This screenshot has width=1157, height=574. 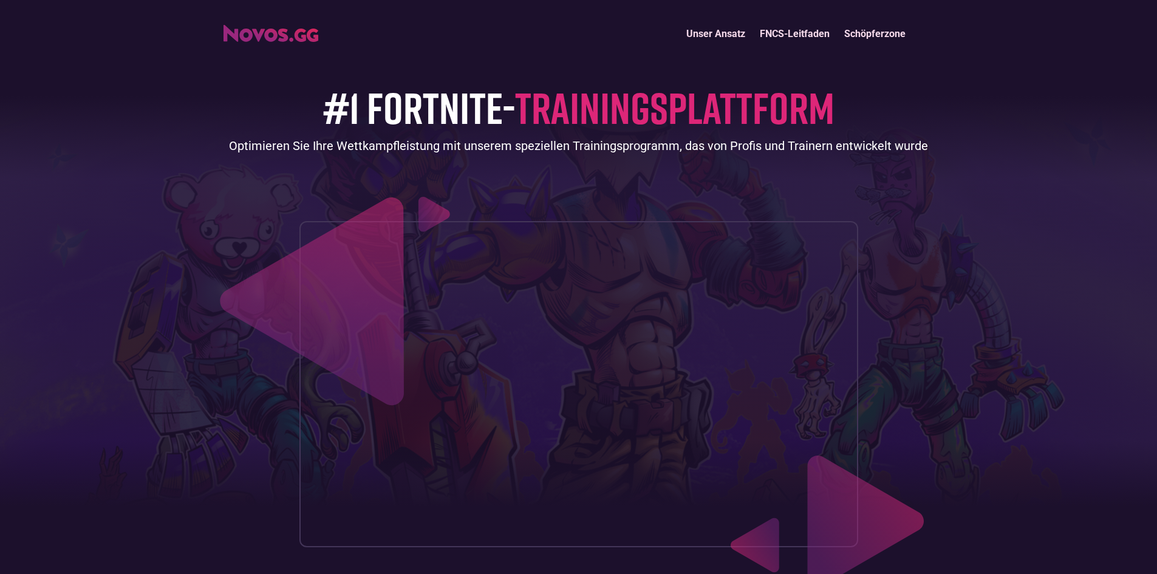 What do you see at coordinates (875, 33) in the screenshot?
I see `a: Schöpferzone` at bounding box center [875, 33].